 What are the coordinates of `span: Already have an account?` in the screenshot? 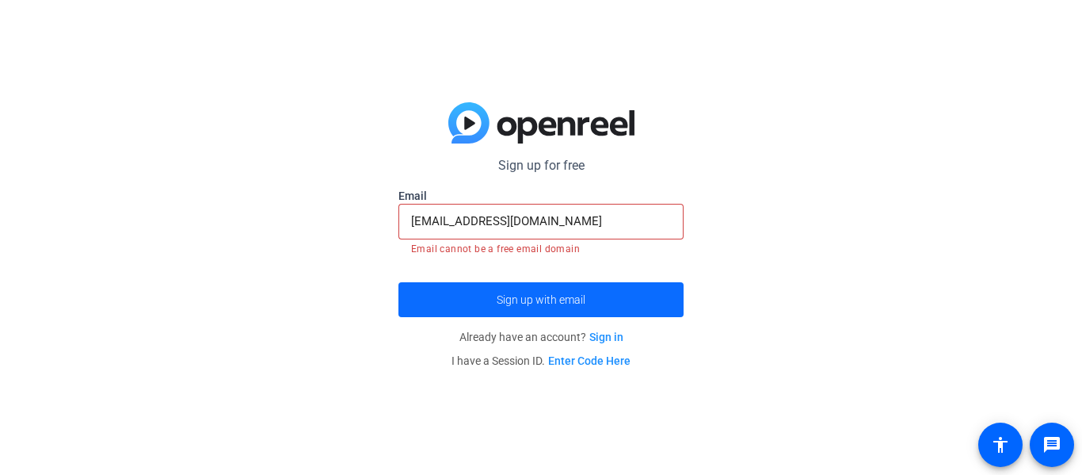 It's located at (541, 337).